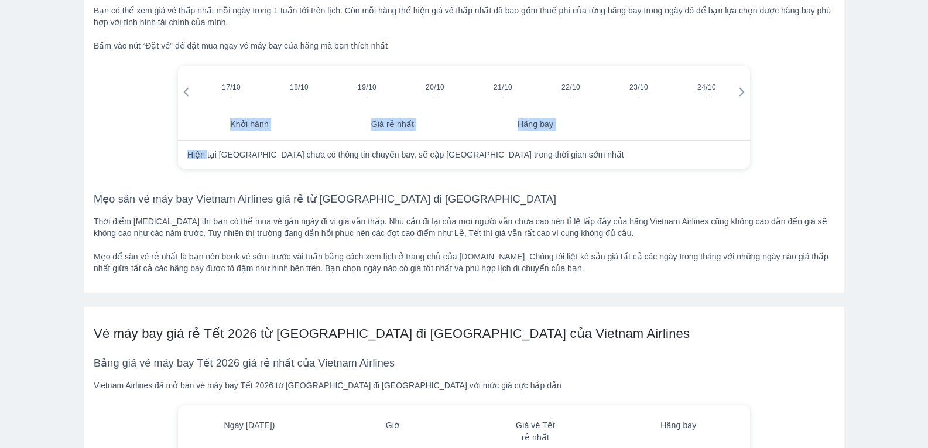  Describe the element at coordinates (536, 431) in the screenshot. I see `div: Giá vé Tết rẻ nhất` at that location.